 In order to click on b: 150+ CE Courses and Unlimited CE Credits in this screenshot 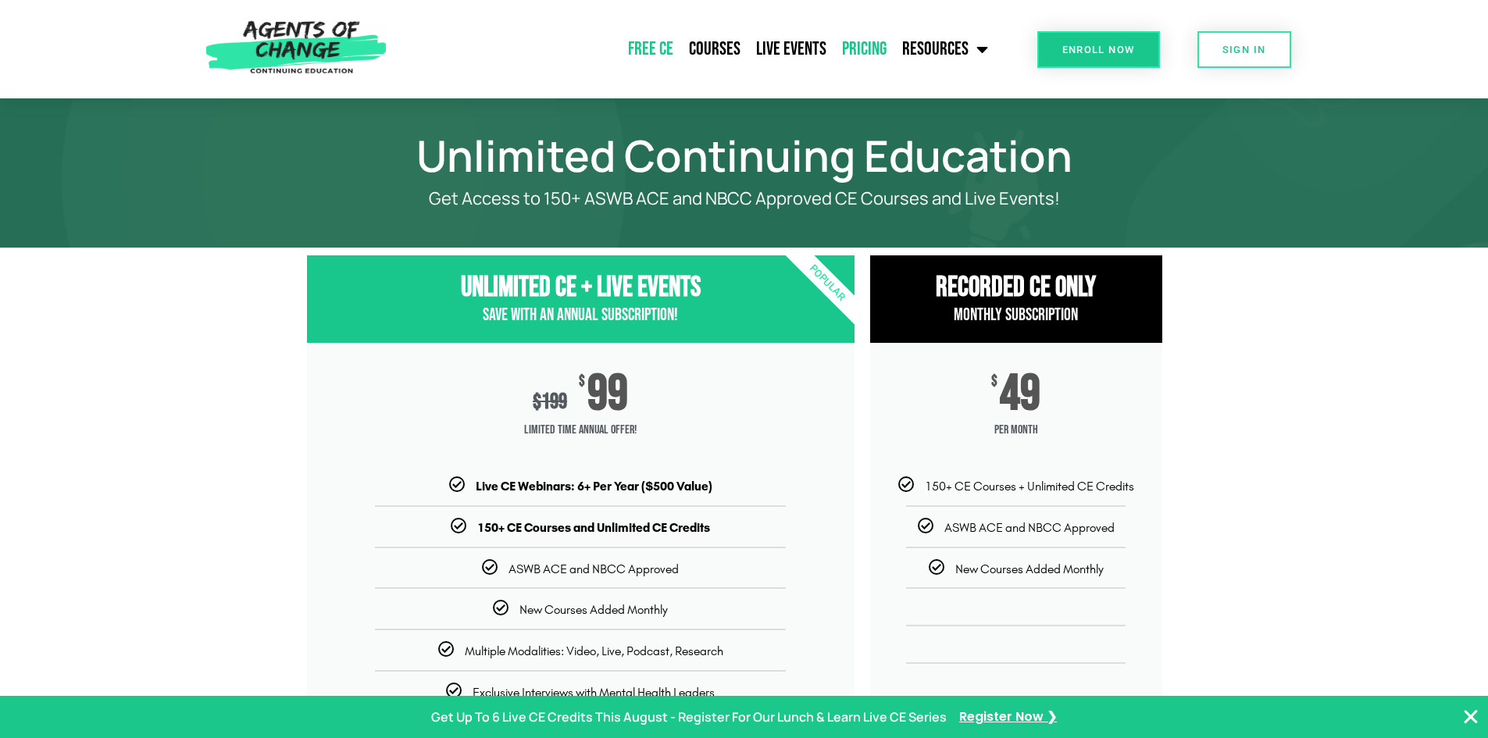, I will do `click(593, 527)`.